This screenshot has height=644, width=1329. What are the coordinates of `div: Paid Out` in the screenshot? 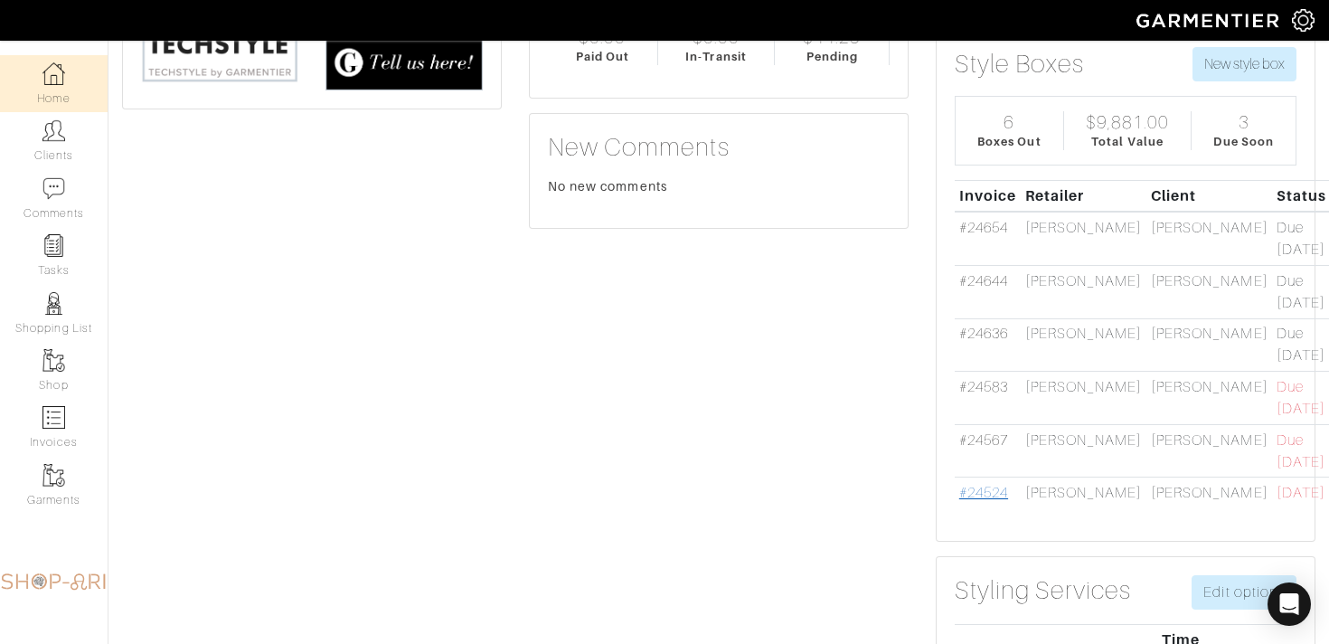 It's located at (602, 56).